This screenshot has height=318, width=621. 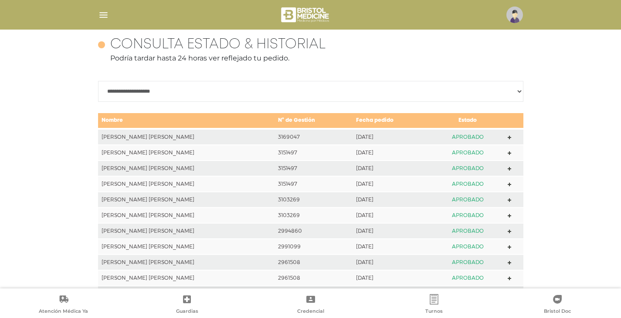 I want to click on td: 2991099, so click(x=313, y=247).